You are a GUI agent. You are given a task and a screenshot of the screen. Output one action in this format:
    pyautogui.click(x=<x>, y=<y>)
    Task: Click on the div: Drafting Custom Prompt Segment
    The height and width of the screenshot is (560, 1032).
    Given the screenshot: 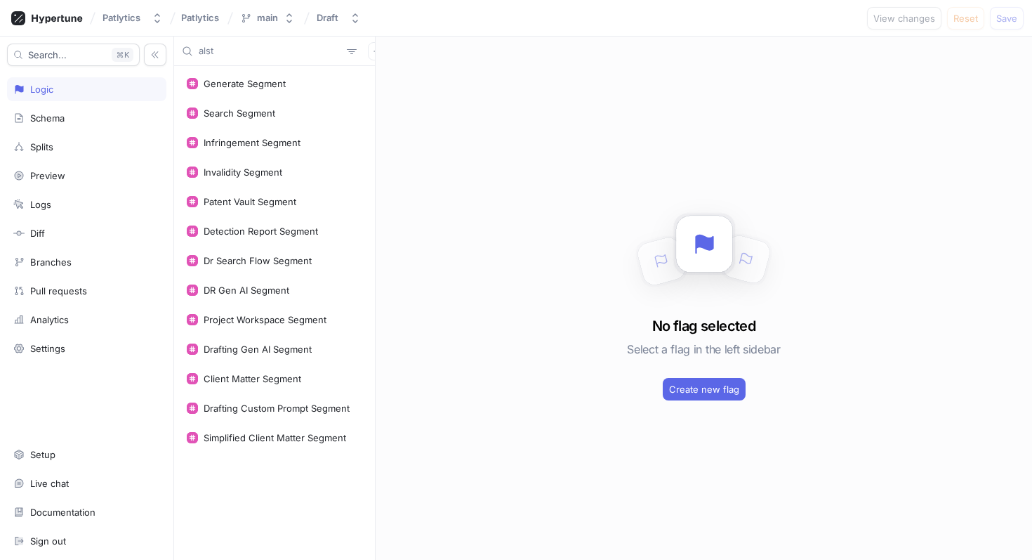 What is the action you would take?
    pyautogui.click(x=277, y=408)
    